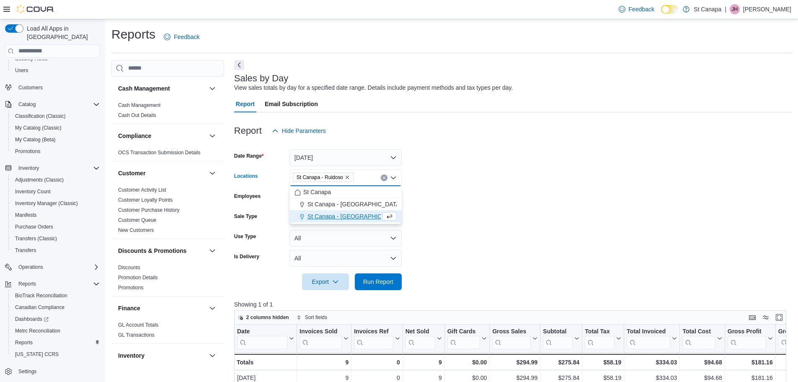  What do you see at coordinates (326, 282) in the screenshot?
I see `span: Export` at bounding box center [326, 282].